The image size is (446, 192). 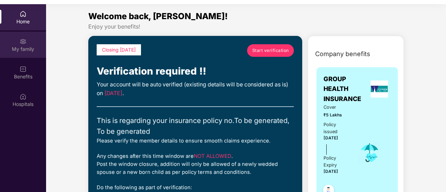 I want to click on span: Cover, so click(x=336, y=107).